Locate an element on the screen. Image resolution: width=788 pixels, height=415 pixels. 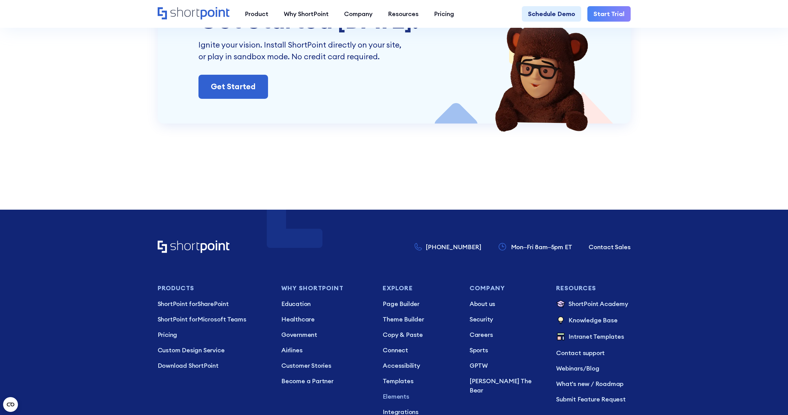
a: Connect is located at coordinates (420, 350).